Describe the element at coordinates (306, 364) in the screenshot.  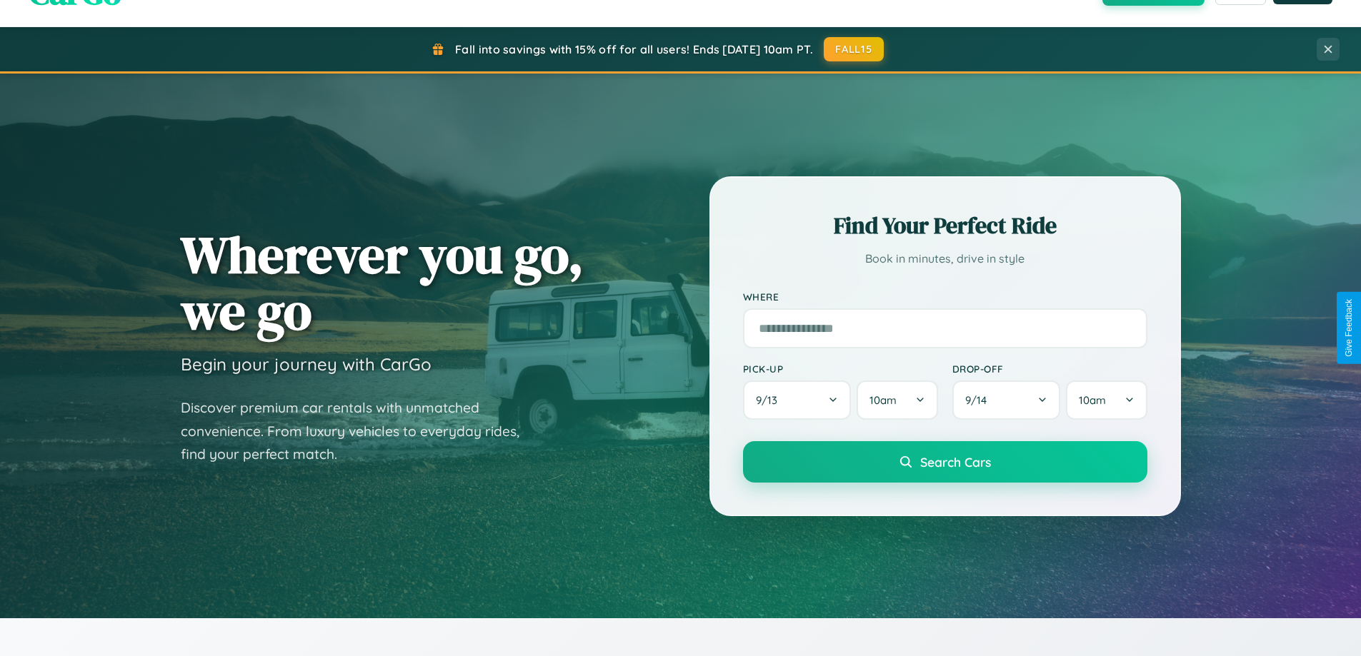
I see `h3: Begin your journey with CarGo` at that location.